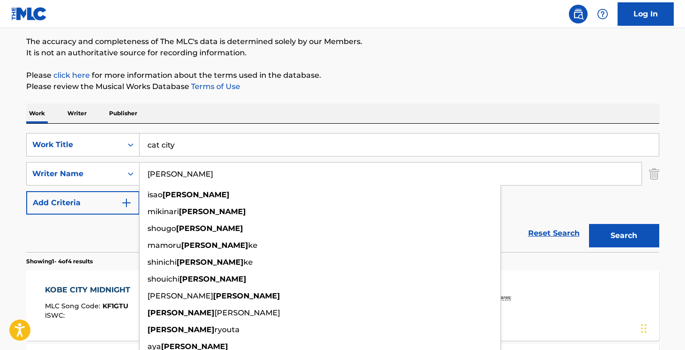  I want to click on a: Reset Search, so click(554, 233).